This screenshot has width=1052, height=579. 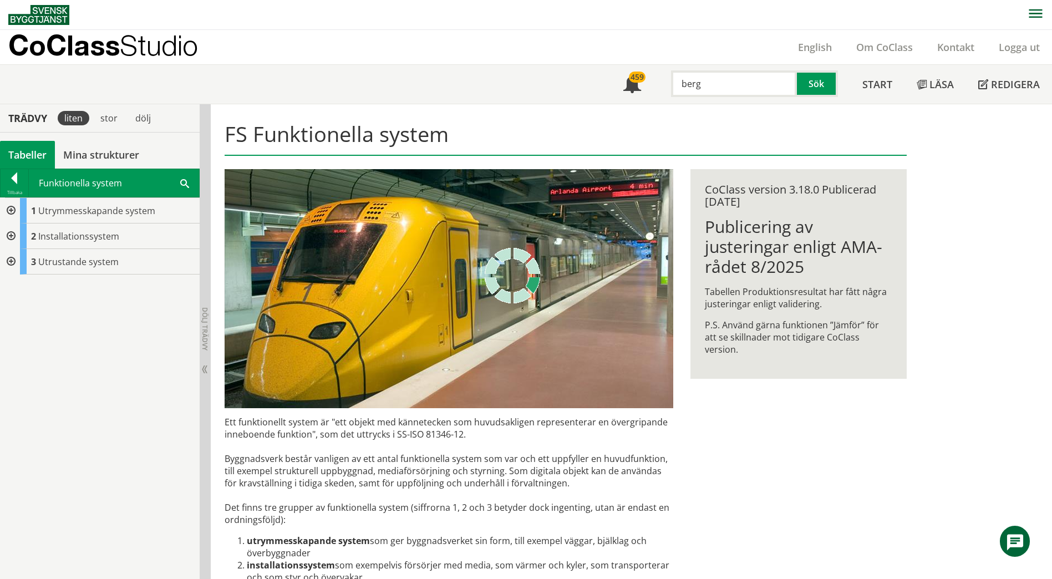 What do you see at coordinates (798, 337) in the screenshot?
I see `p: P.S. Använd gärna funktionen ”Jämför” för att se skillnader mot tidigare CoClass version.` at bounding box center [798, 337].